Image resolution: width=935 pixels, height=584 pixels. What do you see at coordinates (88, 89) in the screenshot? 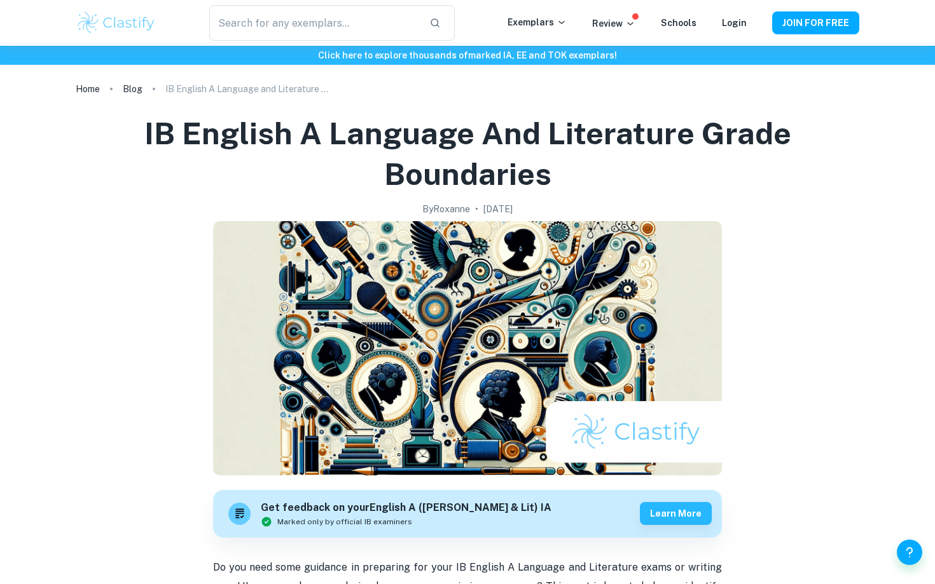
I see `a: Home` at bounding box center [88, 89].